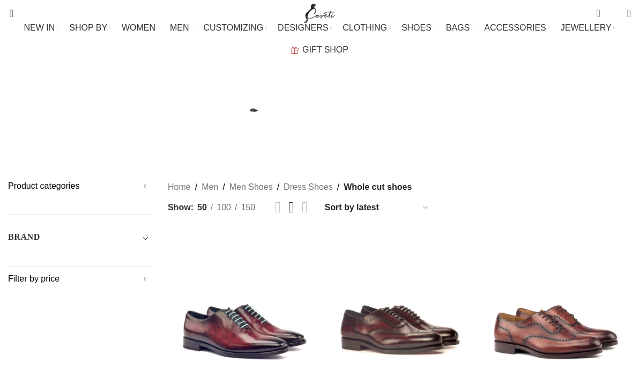 The height and width of the screenshot is (384, 639). Describe the element at coordinates (484, 108) in the screenshot. I see `span: Oxford Shoes` at that location.